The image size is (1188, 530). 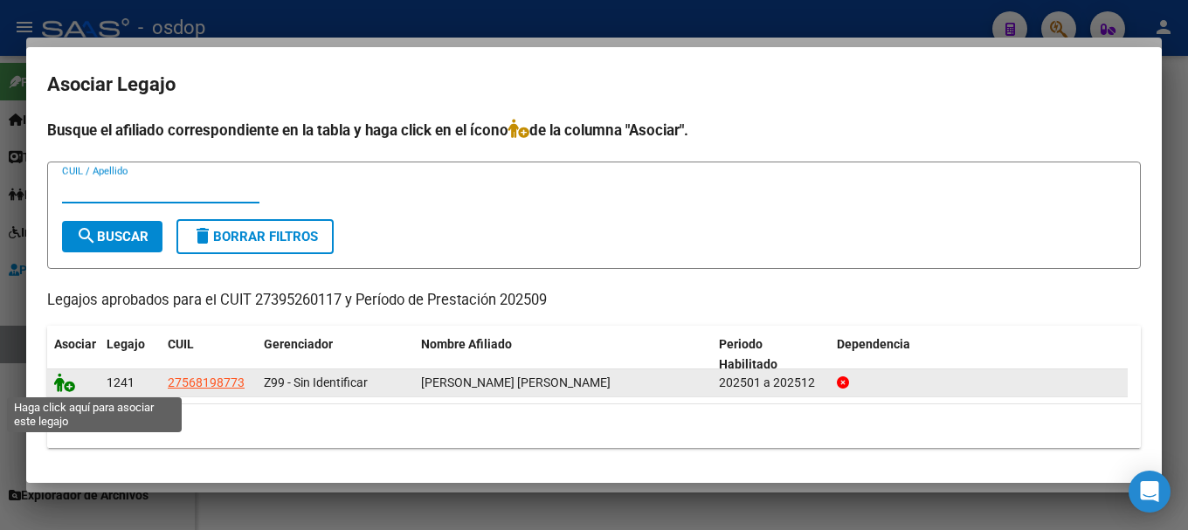 What do you see at coordinates (112, 237) in the screenshot?
I see `button: Buscar` at bounding box center [112, 237].